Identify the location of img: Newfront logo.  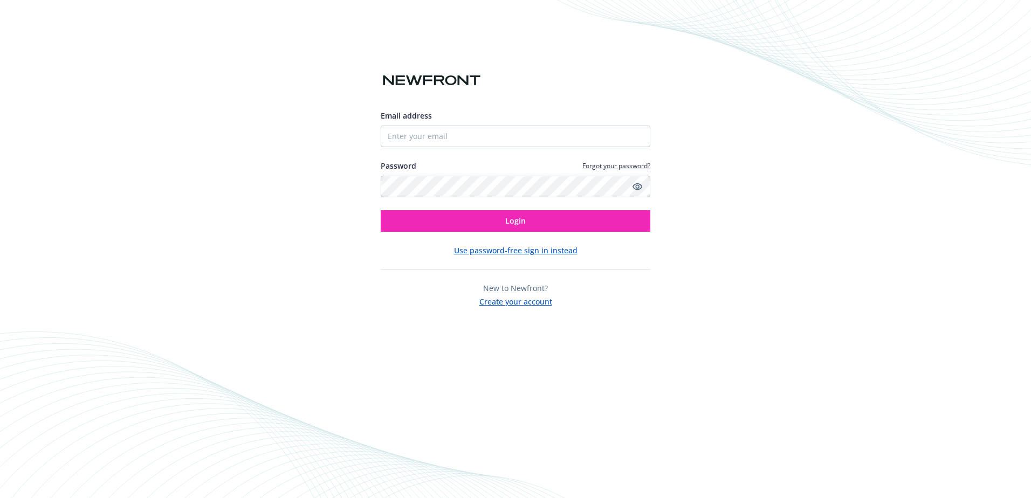
(431, 80).